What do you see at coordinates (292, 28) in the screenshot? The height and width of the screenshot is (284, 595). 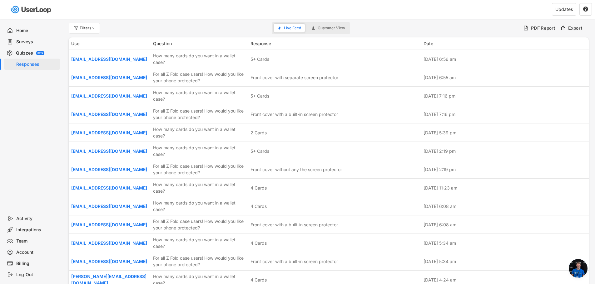 I see `span: Live Feed` at bounding box center [292, 28].